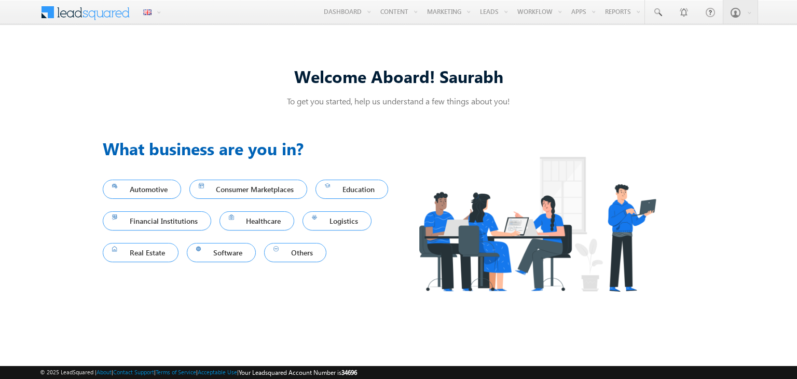 This screenshot has width=797, height=379. I want to click on span: Real Estate, so click(141, 252).